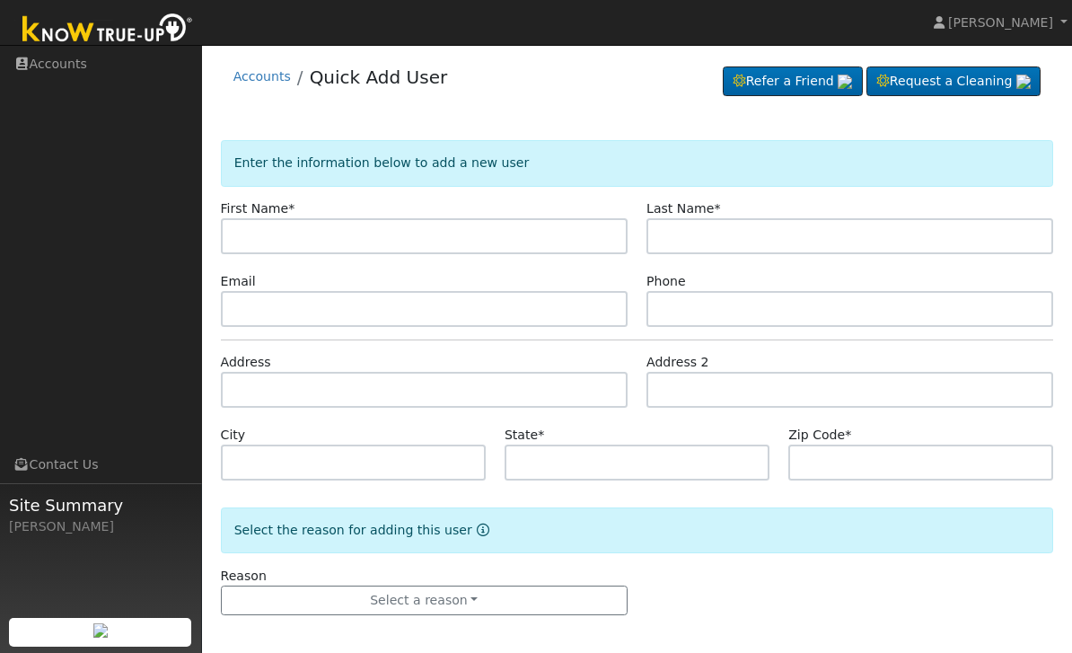 The image size is (1072, 653). What do you see at coordinates (953, 82) in the screenshot?
I see `a: Request a Cleaning` at bounding box center [953, 82].